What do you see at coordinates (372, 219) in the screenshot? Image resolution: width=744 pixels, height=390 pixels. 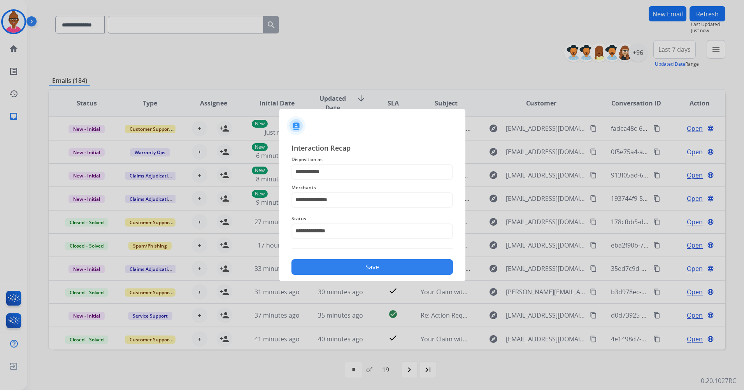 I see `span: Status` at bounding box center [372, 219].